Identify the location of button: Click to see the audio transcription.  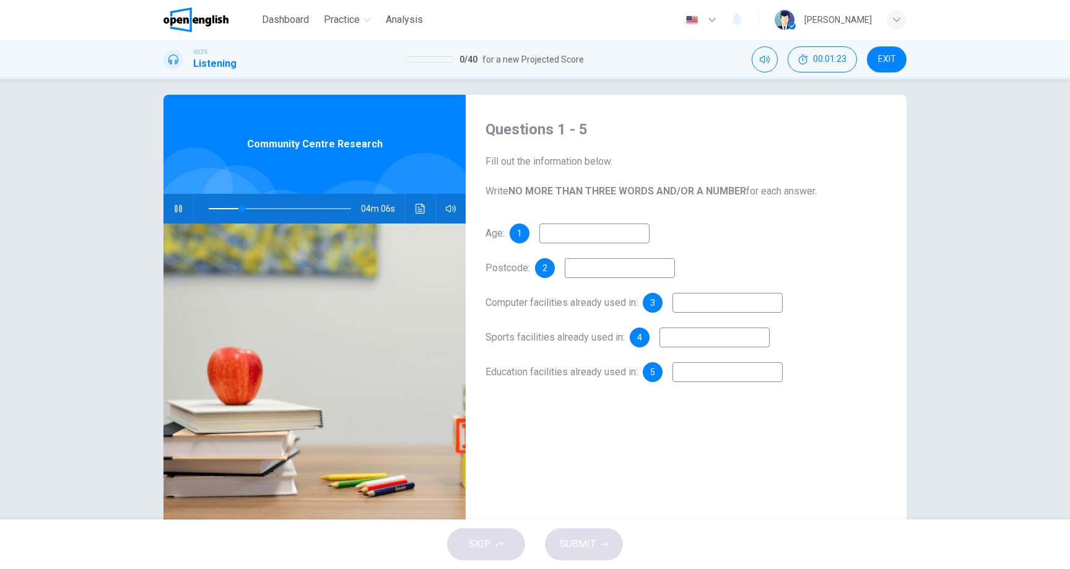
(421, 209).